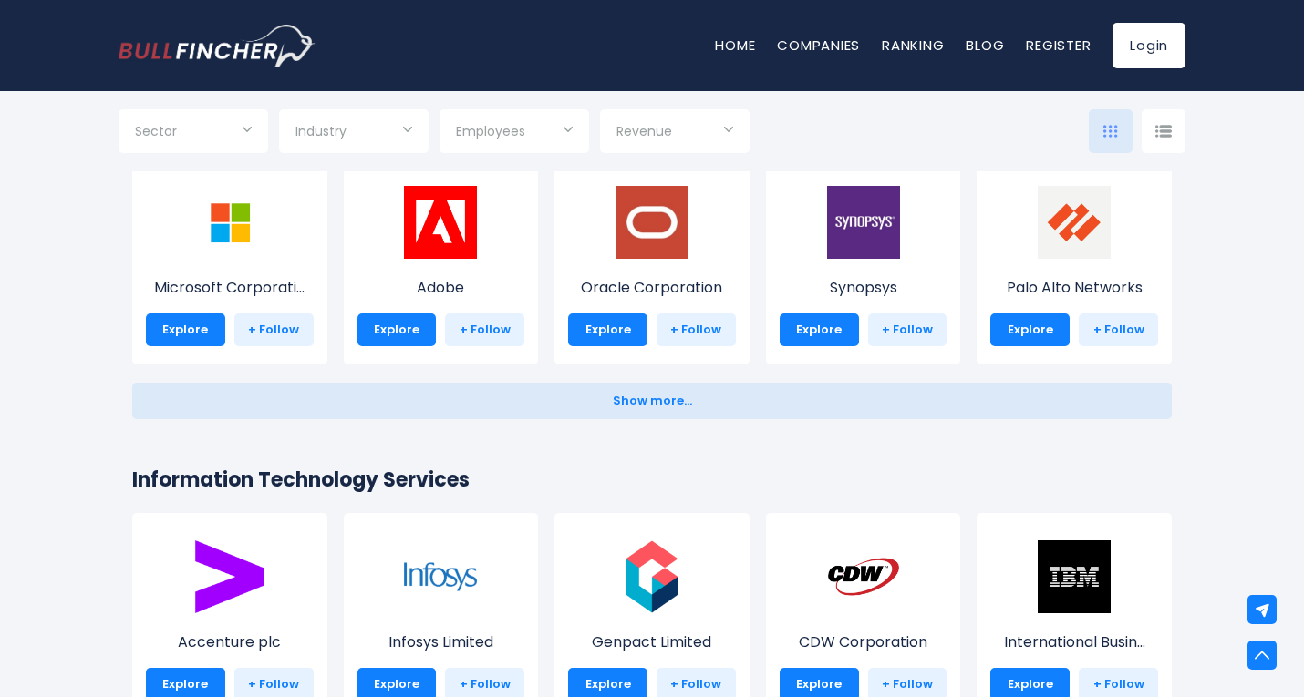  I want to click on img: G.png, so click(652, 577).